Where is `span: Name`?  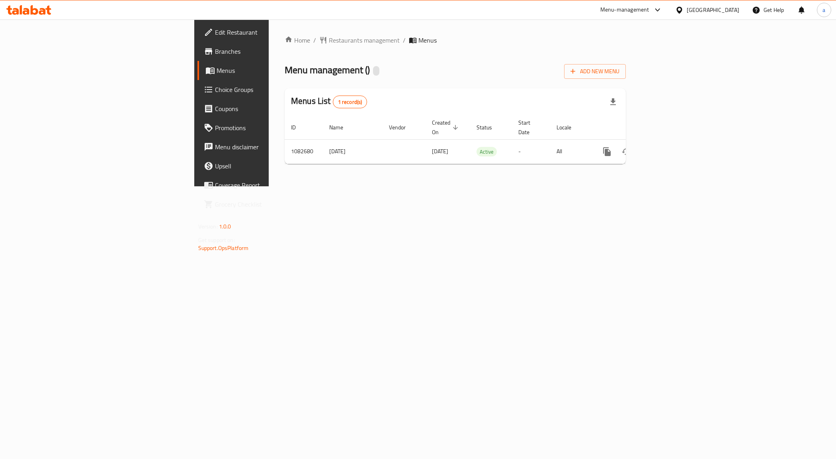
span: Name is located at coordinates (341, 127).